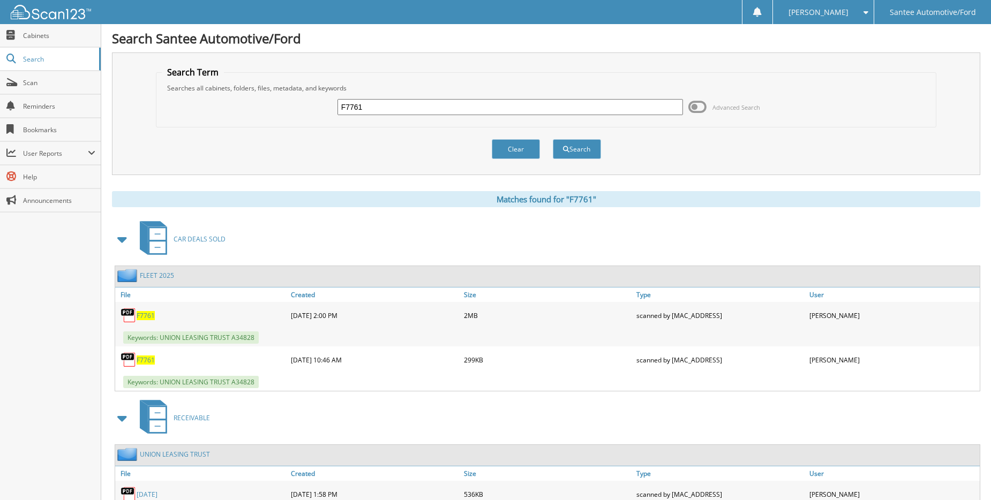 The height and width of the screenshot is (500, 991). I want to click on span: Announcements, so click(59, 200).